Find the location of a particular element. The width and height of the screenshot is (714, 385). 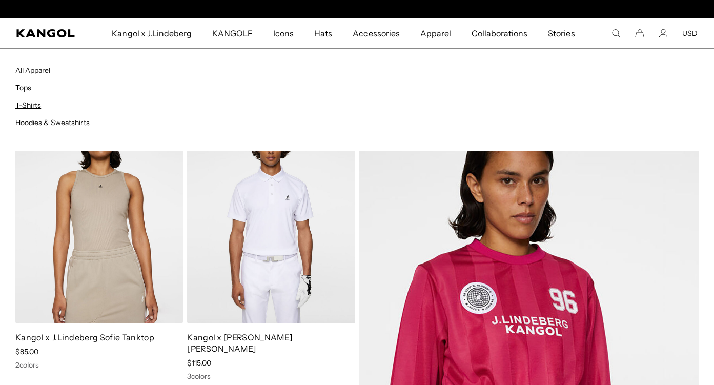

a: Account is located at coordinates (663, 33).